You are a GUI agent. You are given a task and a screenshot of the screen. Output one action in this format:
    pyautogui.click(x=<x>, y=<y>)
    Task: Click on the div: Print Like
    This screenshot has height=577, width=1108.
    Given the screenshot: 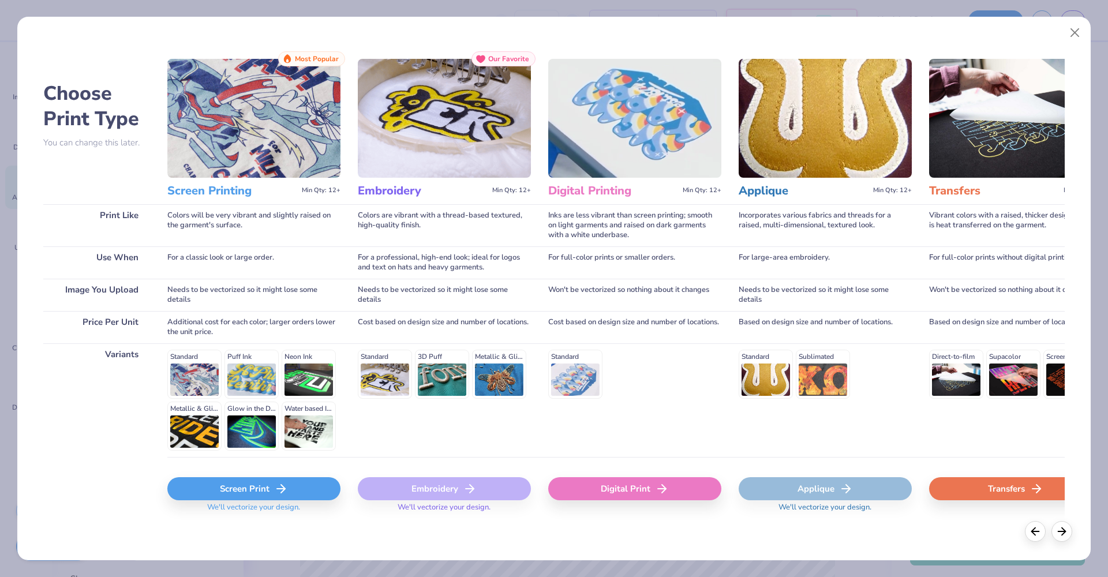 What is the action you would take?
    pyautogui.click(x=96, y=225)
    